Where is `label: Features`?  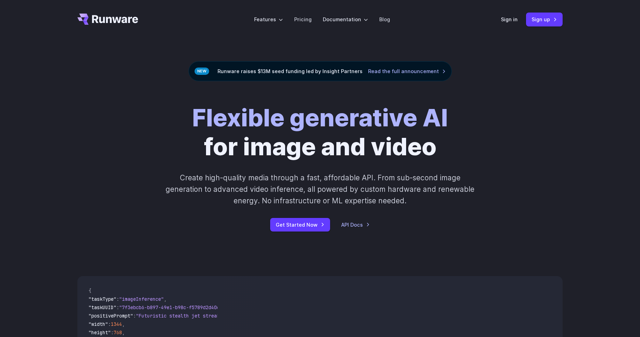 label: Features is located at coordinates (268, 19).